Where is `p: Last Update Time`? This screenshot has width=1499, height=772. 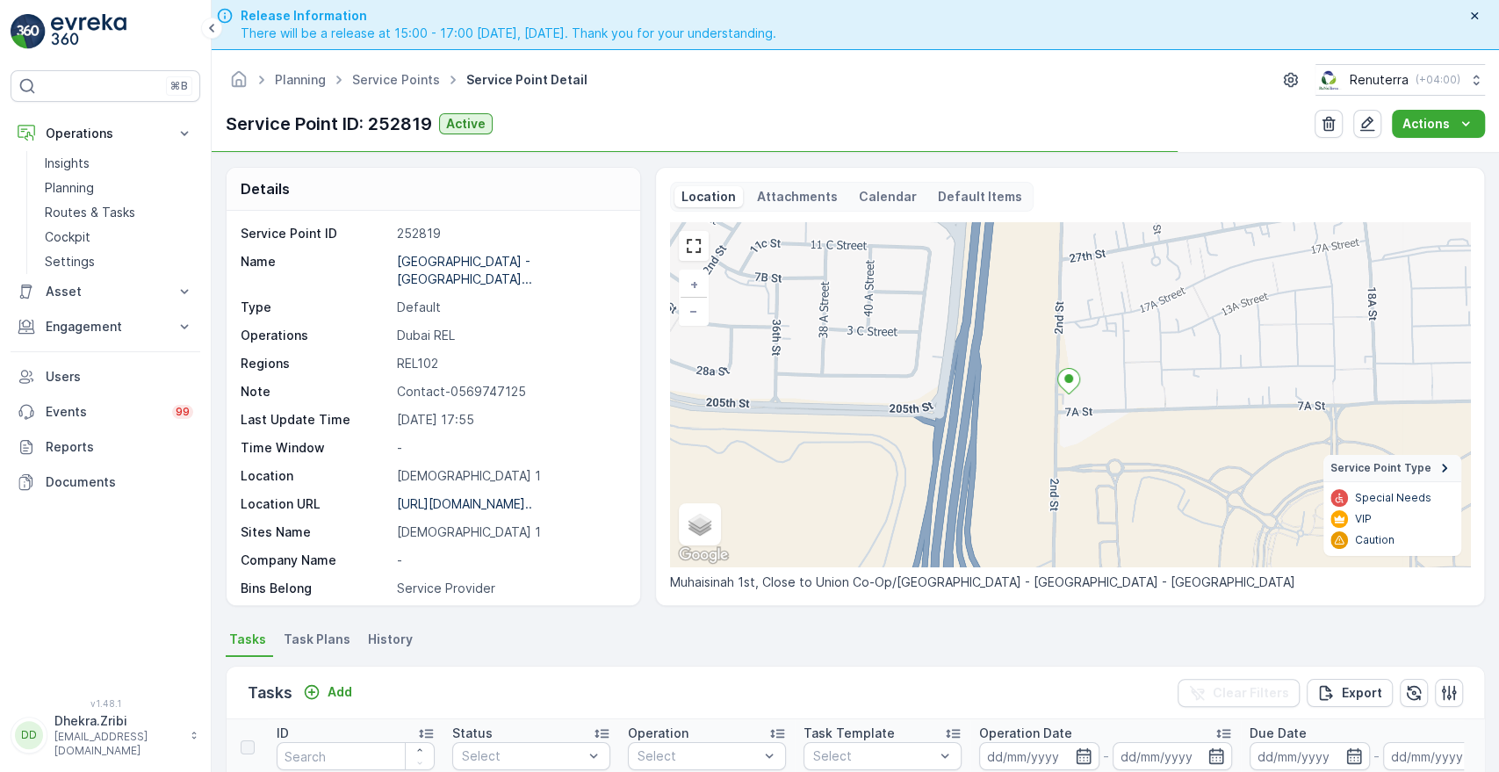 p: Last Update Time is located at coordinates (315, 420).